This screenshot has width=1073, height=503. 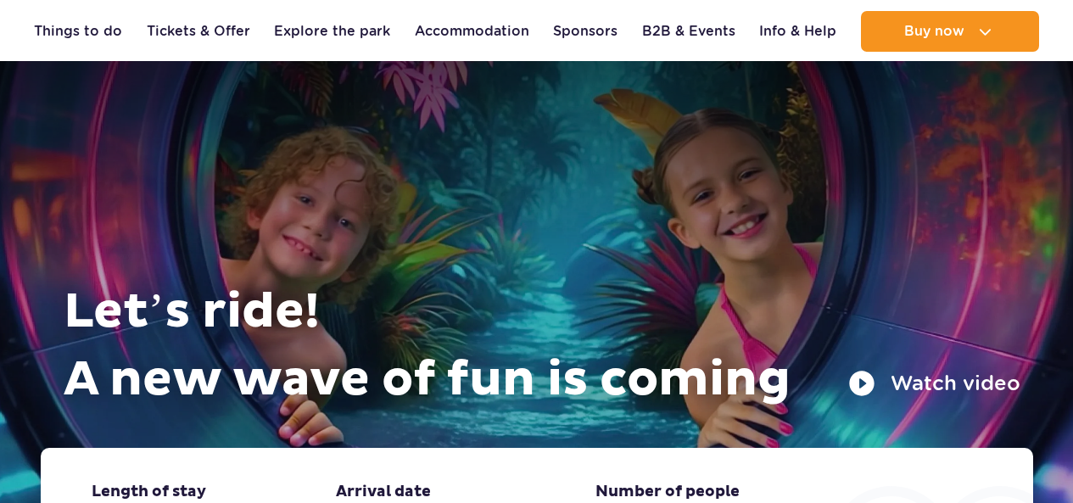 What do you see at coordinates (934, 383) in the screenshot?
I see `button: Watch video` at bounding box center [934, 383].